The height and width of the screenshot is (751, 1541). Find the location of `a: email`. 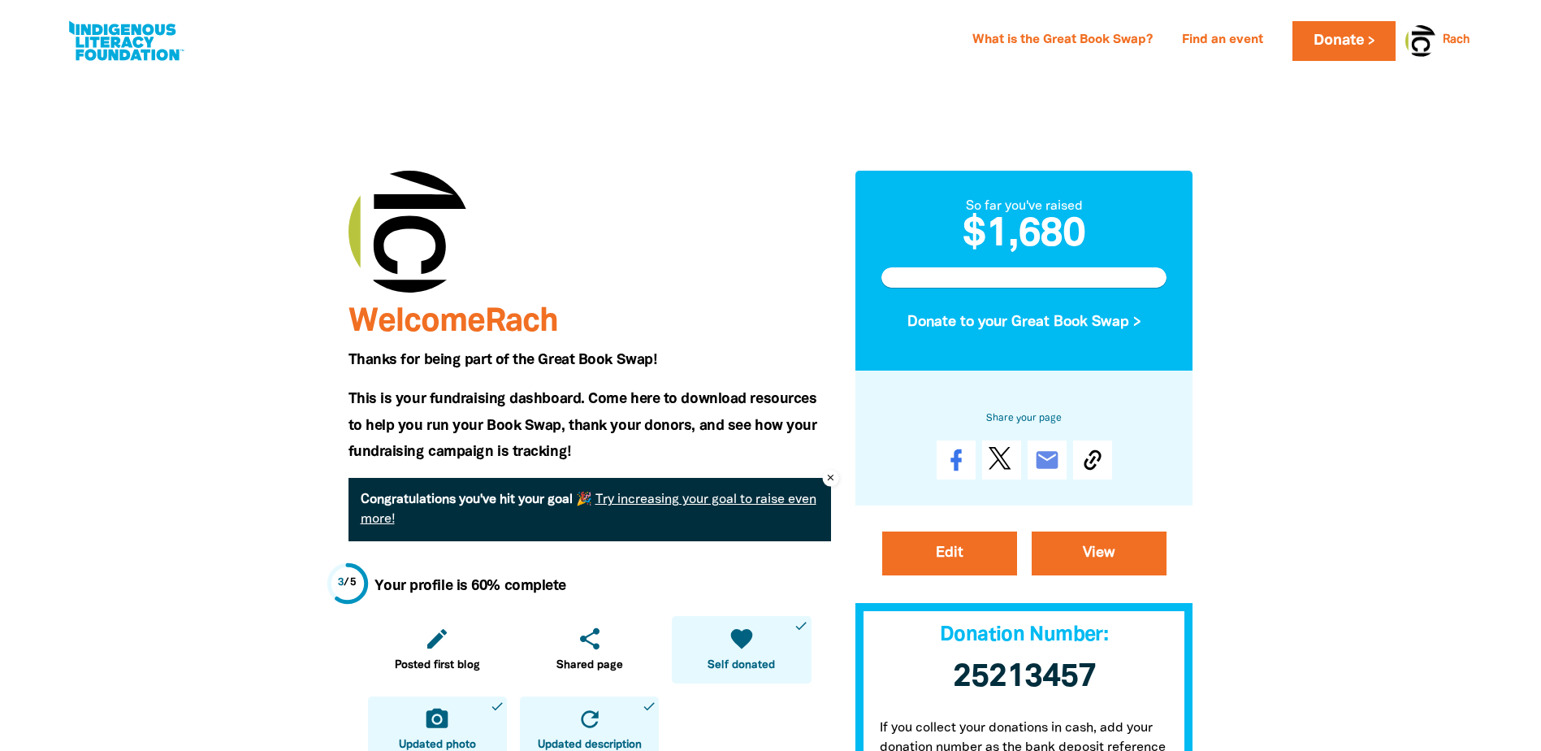

a: email is located at coordinates (1047, 460).